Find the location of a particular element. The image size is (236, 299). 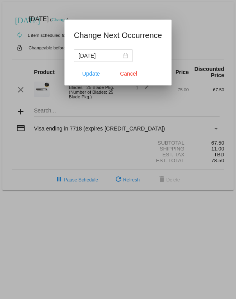

h1: Change Next Occurrence is located at coordinates (118, 35).